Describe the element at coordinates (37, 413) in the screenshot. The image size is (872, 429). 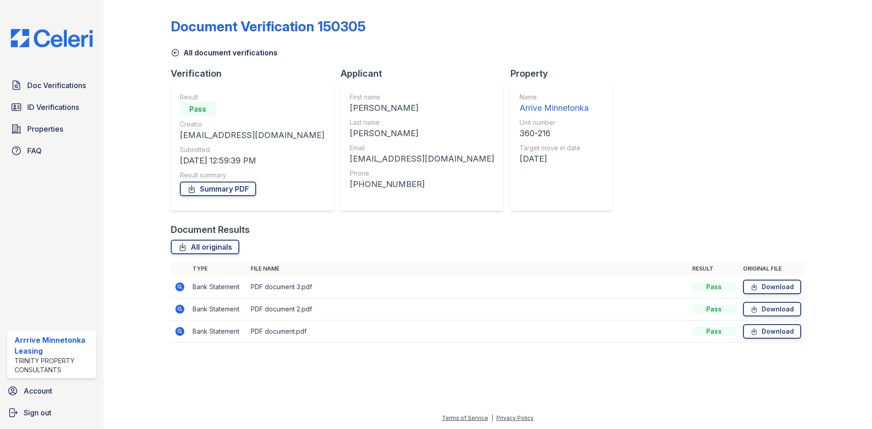
I see `span: Sign out` at that location.